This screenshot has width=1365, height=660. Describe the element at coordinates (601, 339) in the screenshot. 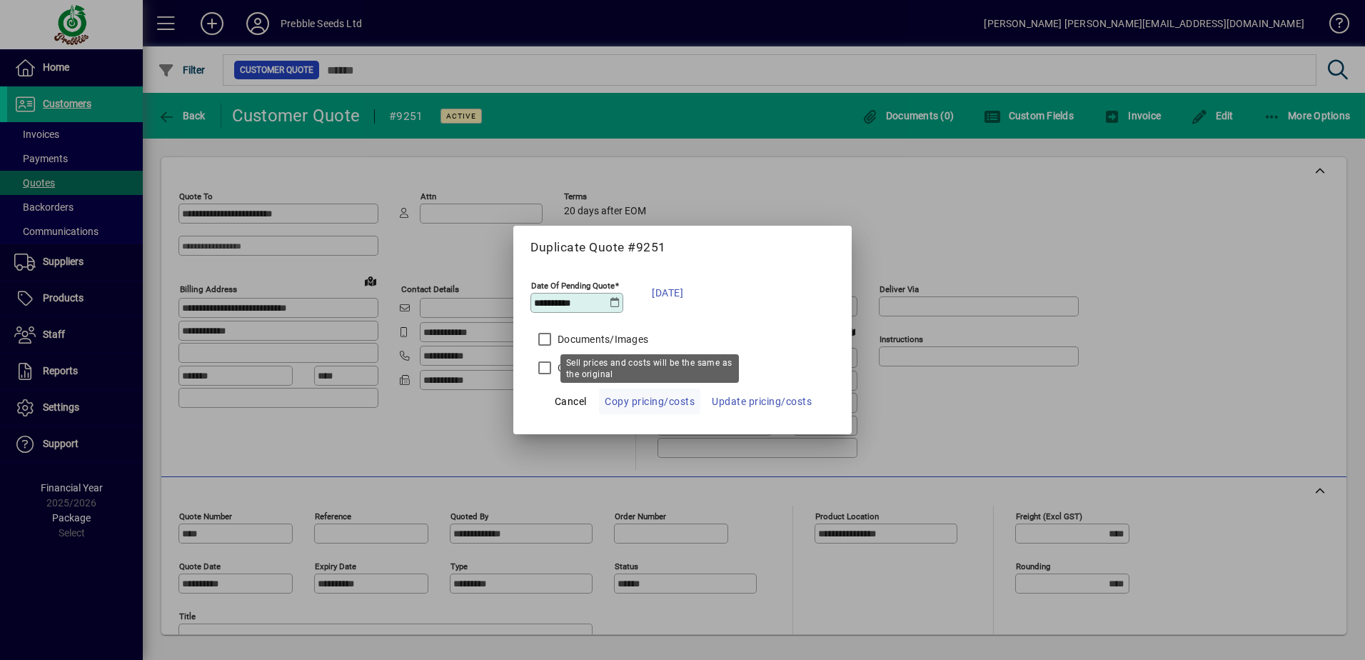

I see `label: Documents/Images` at that location.